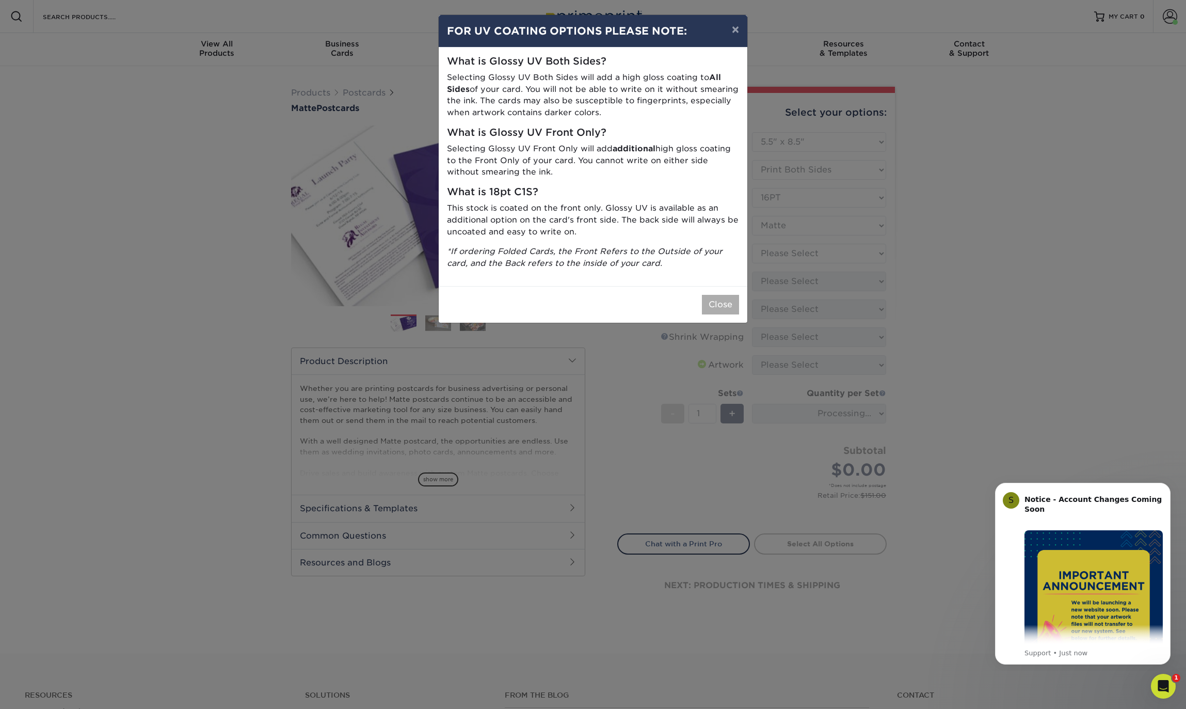 The height and width of the screenshot is (709, 1186). I want to click on h5: What is Glossy UV Front Only?, so click(593, 133).